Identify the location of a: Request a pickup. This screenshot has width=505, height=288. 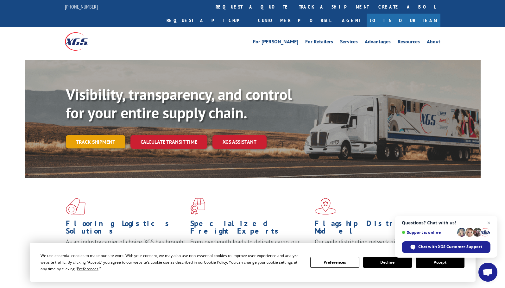
(207, 20).